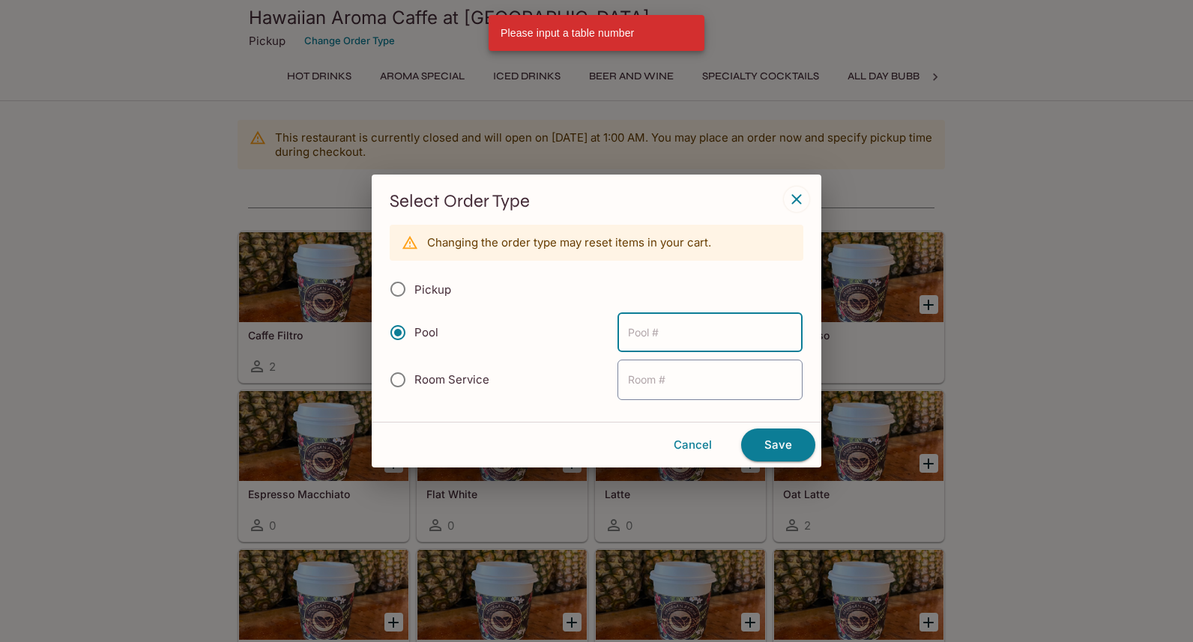 This screenshot has height=642, width=1193. What do you see at coordinates (778, 445) in the screenshot?
I see `button: Save` at bounding box center [778, 445].